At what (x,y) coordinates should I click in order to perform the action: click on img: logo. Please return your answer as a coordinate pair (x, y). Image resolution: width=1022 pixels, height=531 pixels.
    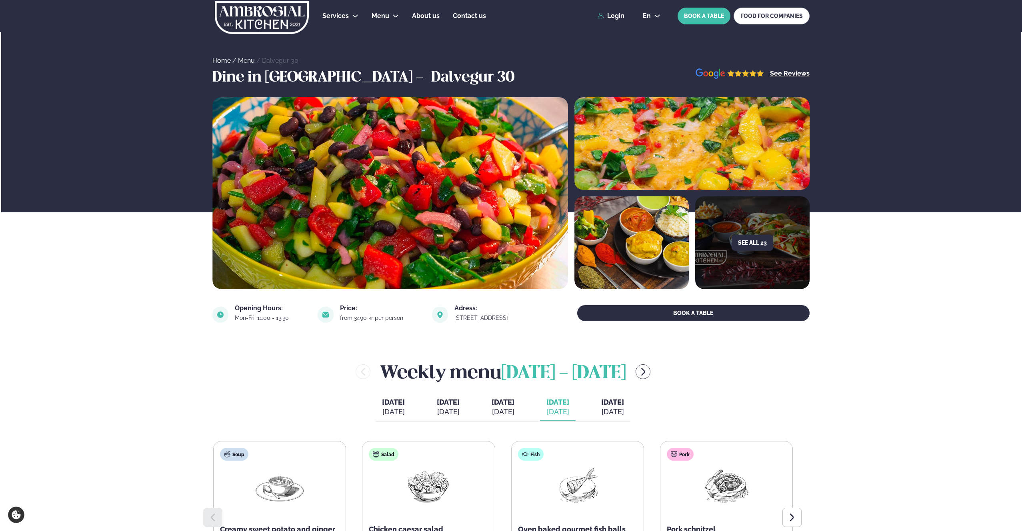
    Looking at the image, I should click on (262, 18).